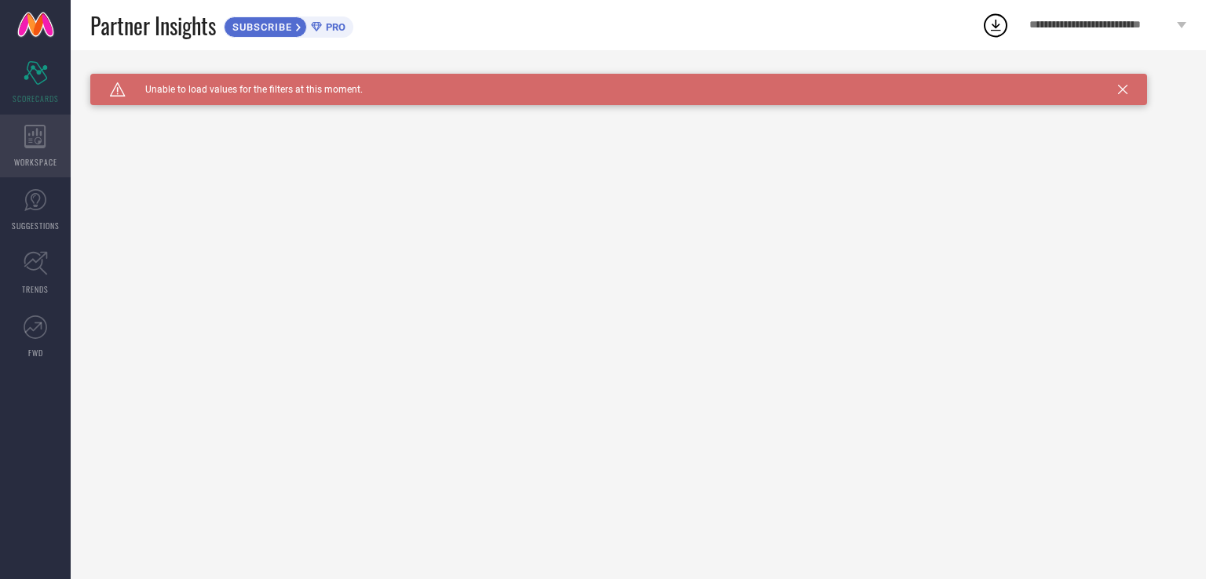 The image size is (1206, 579). What do you see at coordinates (35, 352) in the screenshot?
I see `span: FWD` at bounding box center [35, 352].